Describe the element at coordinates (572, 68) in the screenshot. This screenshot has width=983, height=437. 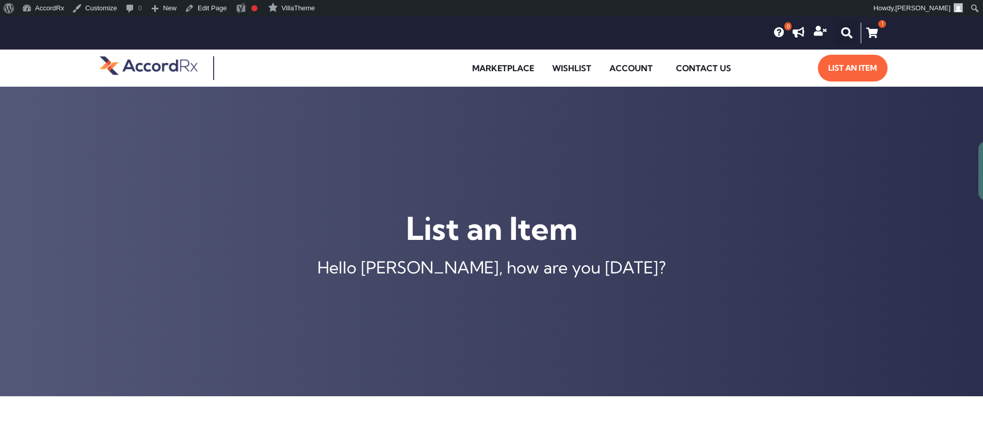
I see `a: Wishlist` at that location.